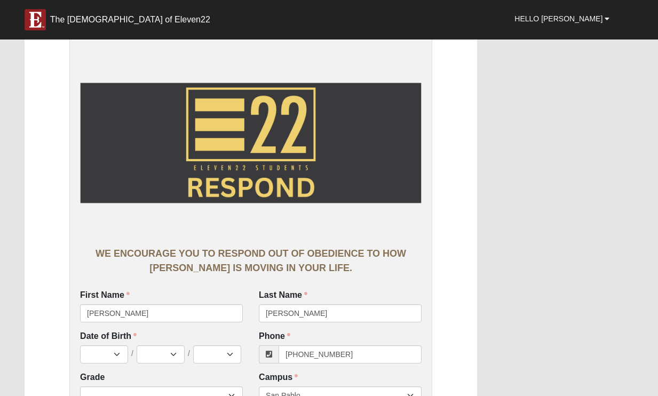  I want to click on label: Date of Birth, so click(161, 336).